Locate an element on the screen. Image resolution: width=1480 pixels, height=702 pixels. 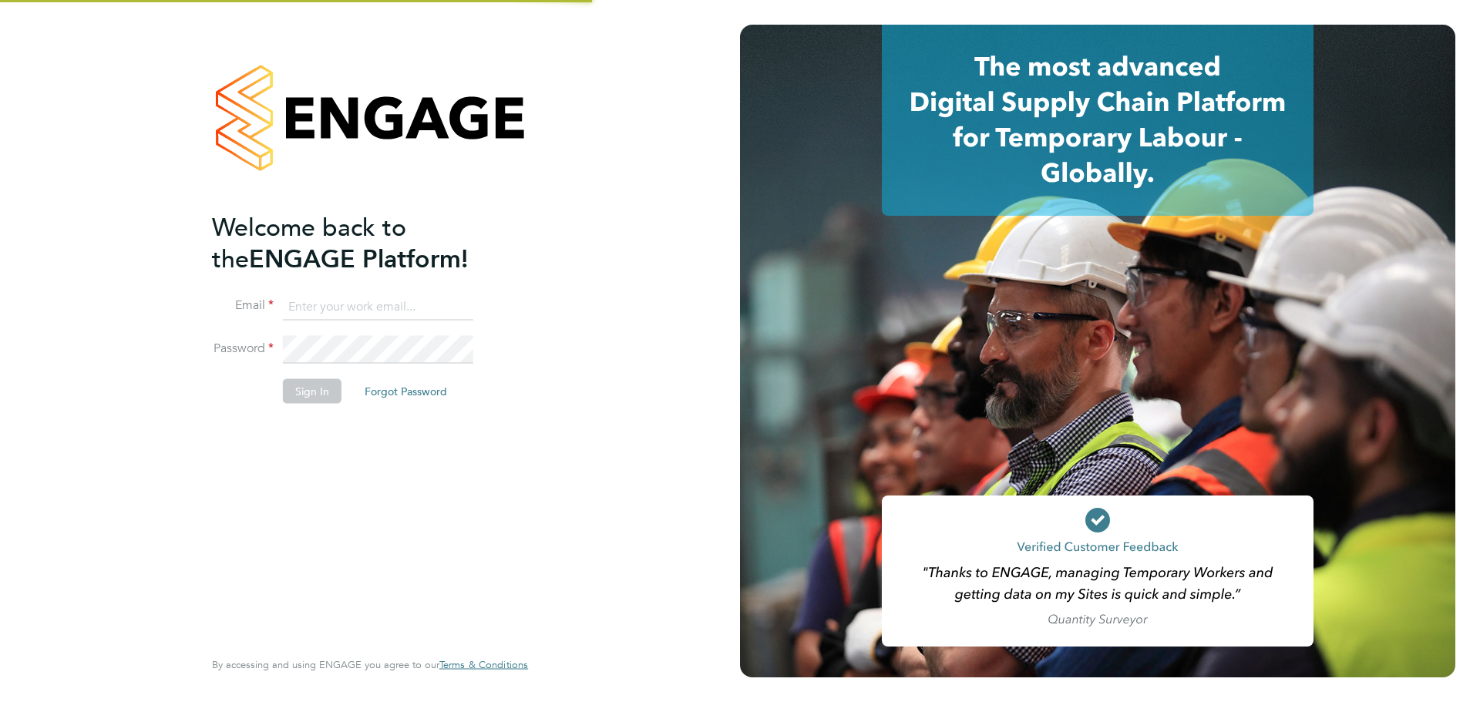
label: Email is located at coordinates (243, 305).